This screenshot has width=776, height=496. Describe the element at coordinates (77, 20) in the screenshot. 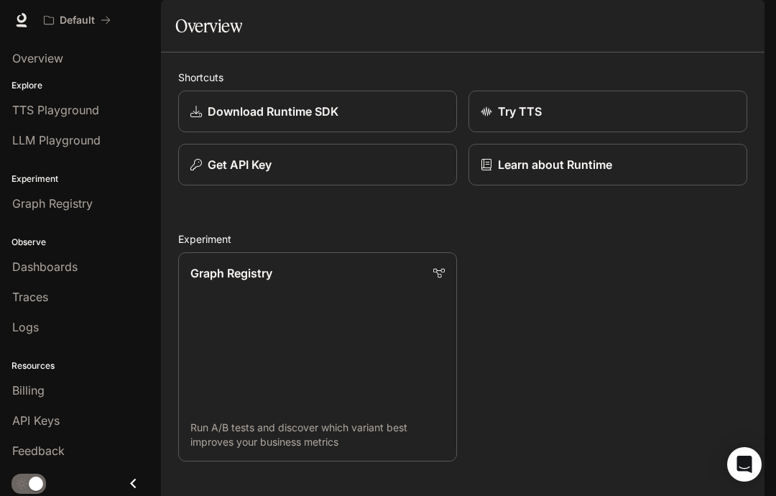

I see `button: All workspaces` at that location.